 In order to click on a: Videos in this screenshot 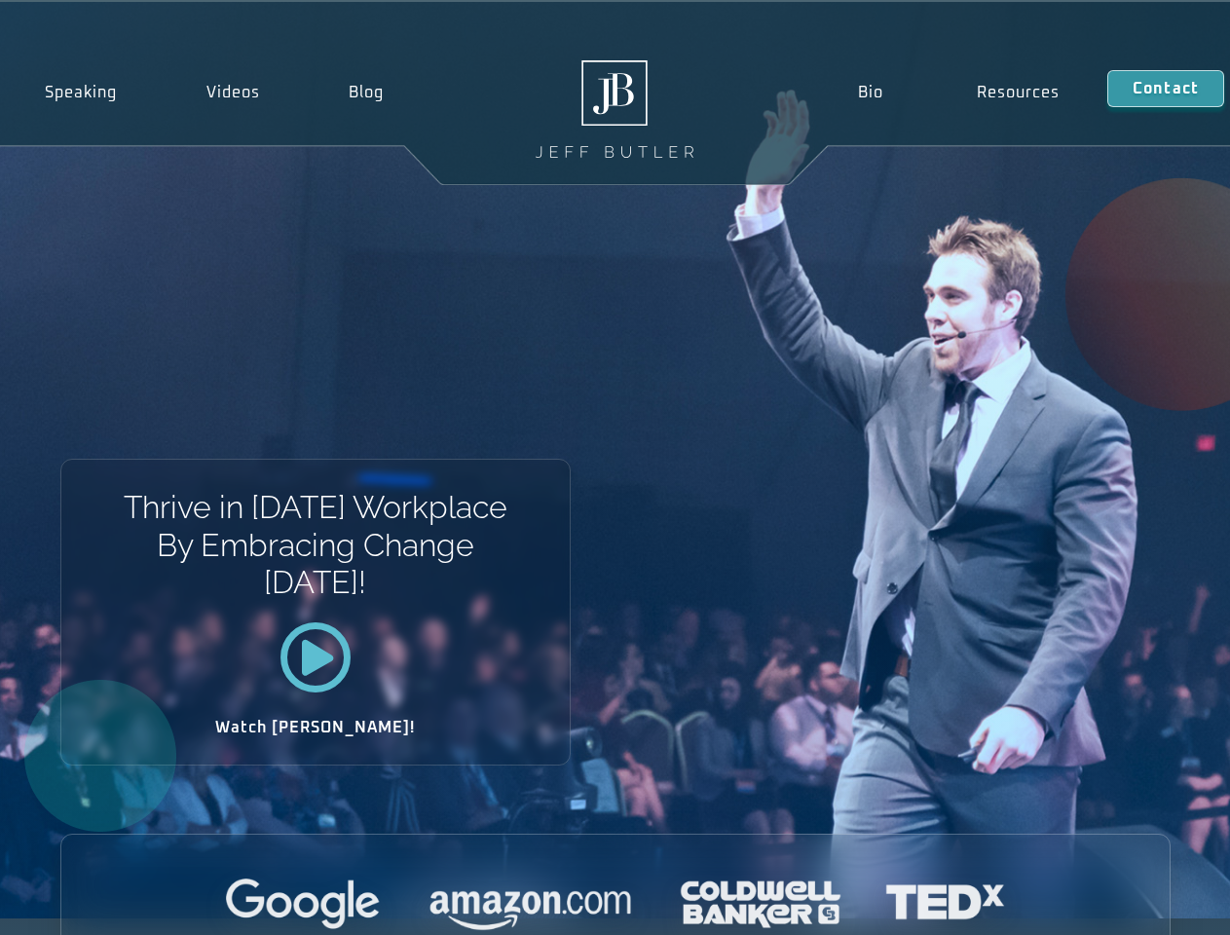, I will do `click(233, 93)`.